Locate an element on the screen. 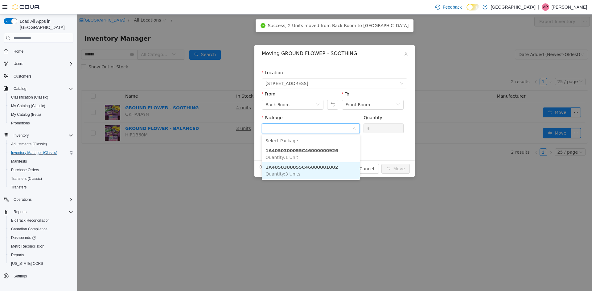 This screenshot has height=291, width=592. div: Front Room is located at coordinates (281, 90).